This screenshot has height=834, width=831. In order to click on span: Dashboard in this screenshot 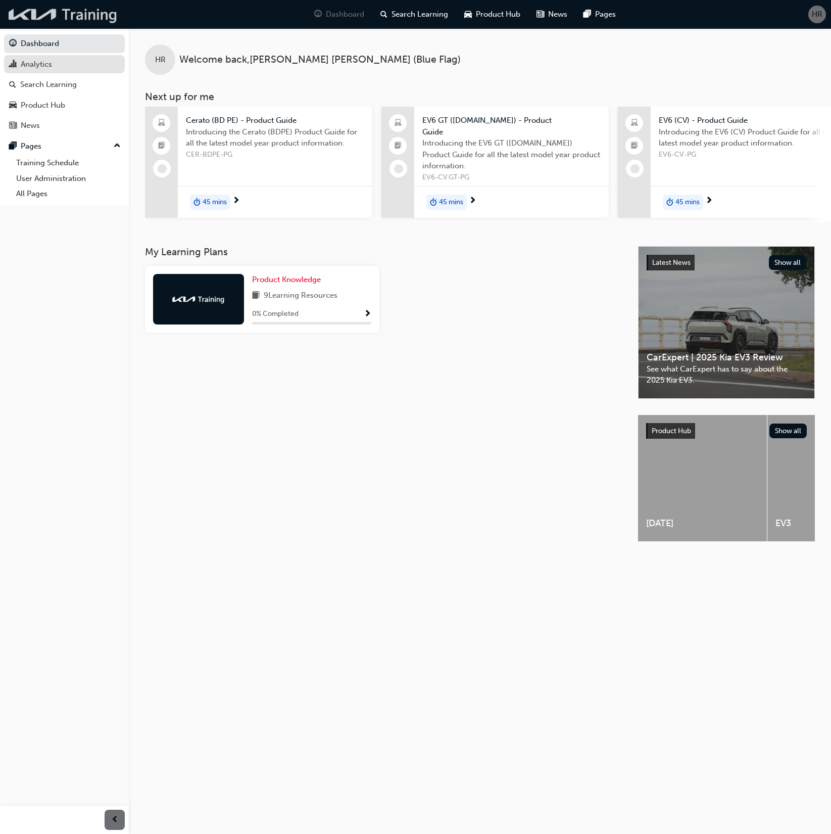, I will do `click(345, 14)`.